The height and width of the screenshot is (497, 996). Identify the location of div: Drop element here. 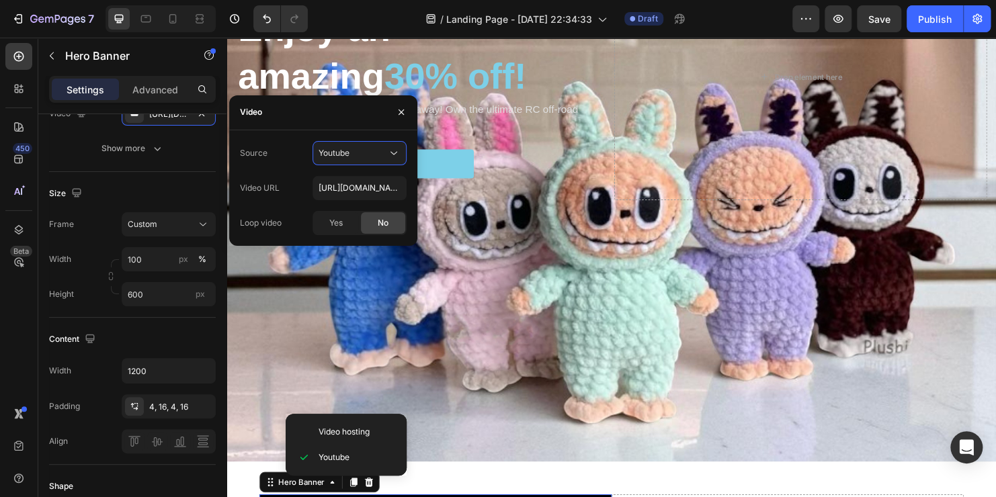
(609, 41).